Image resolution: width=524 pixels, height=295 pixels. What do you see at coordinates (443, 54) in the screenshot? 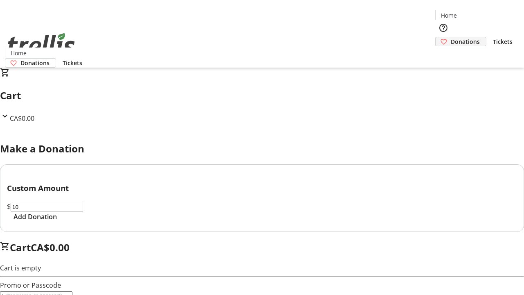
I see `button: Cart` at bounding box center [443, 54].